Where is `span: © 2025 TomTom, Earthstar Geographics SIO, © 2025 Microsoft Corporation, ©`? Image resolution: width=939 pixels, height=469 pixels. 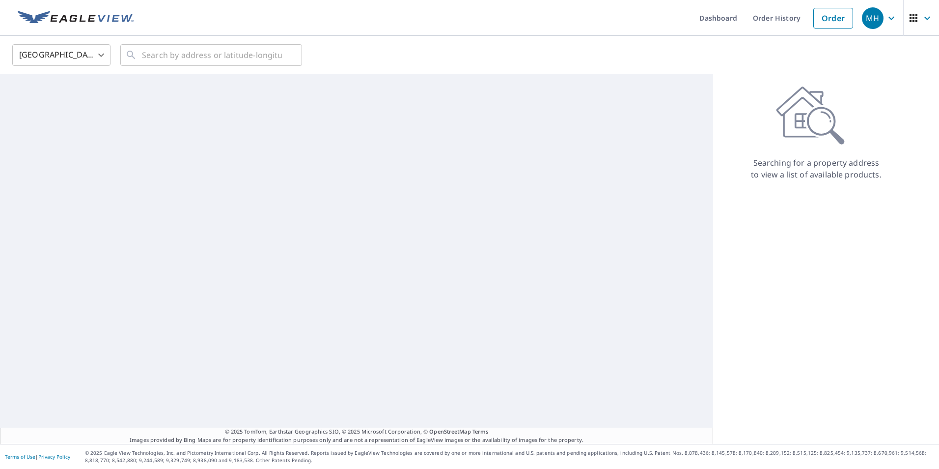
span: © 2025 TomTom, Earthstar Geographics SIO, © 2025 Microsoft Corporation, © is located at coordinates (357, 431).